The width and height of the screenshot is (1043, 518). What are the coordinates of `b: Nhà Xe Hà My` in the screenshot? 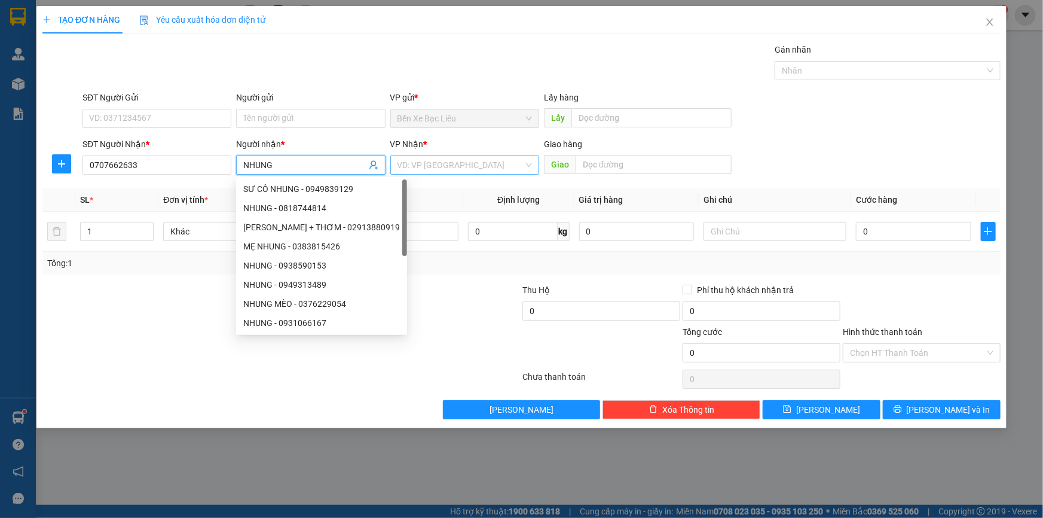 It's located at (114, 15).